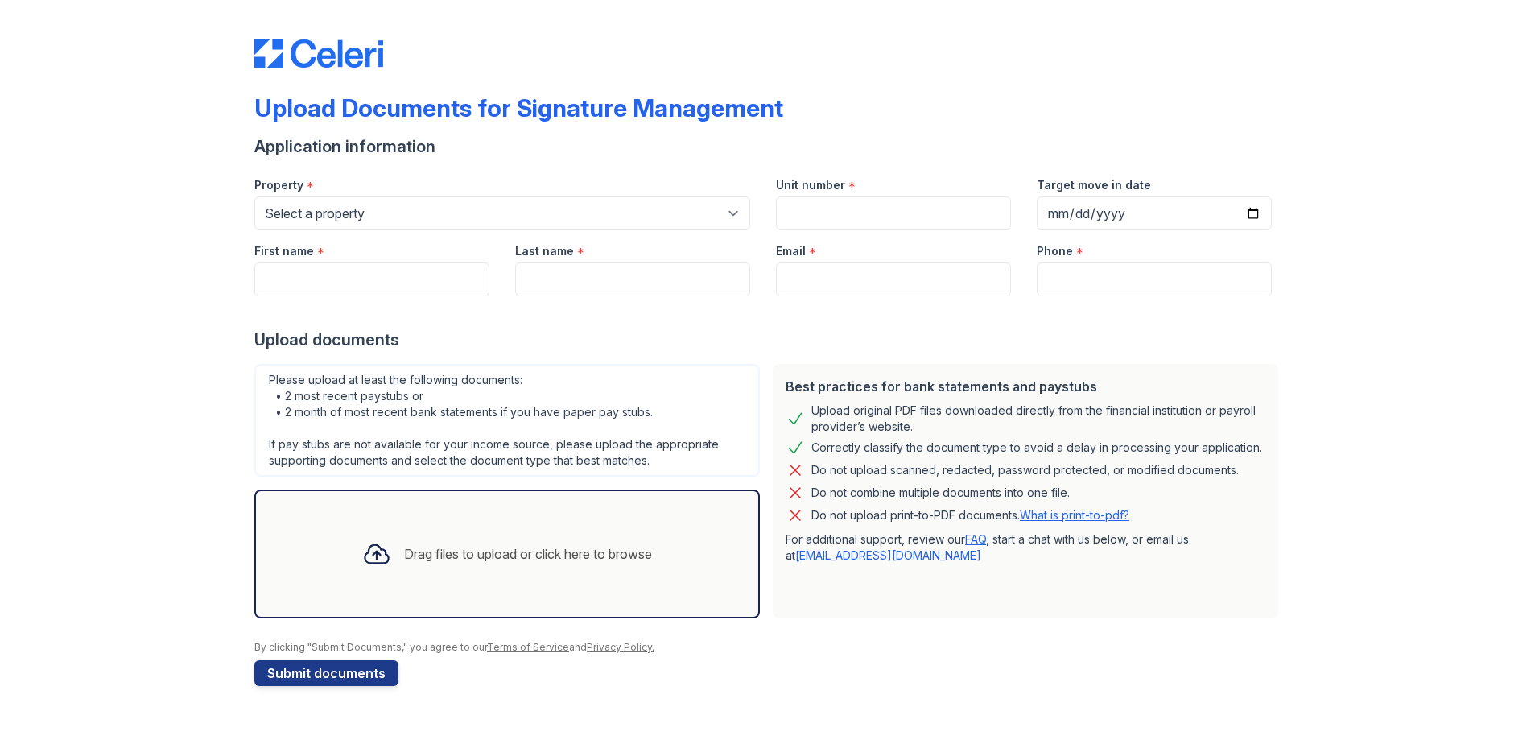 The image size is (1539, 744). Describe the element at coordinates (791, 251) in the screenshot. I see `label: Email` at that location.